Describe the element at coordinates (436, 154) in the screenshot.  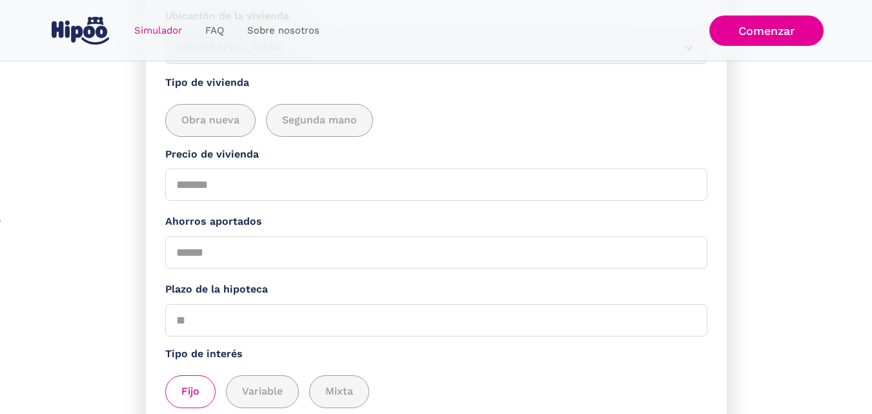
I see `label: Precio de vivienda` at that location.